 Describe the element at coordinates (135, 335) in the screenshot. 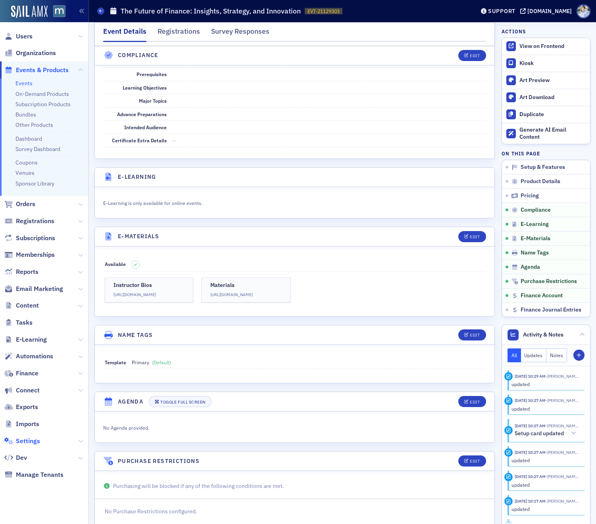

I see `h4: Name Tags` at that location.